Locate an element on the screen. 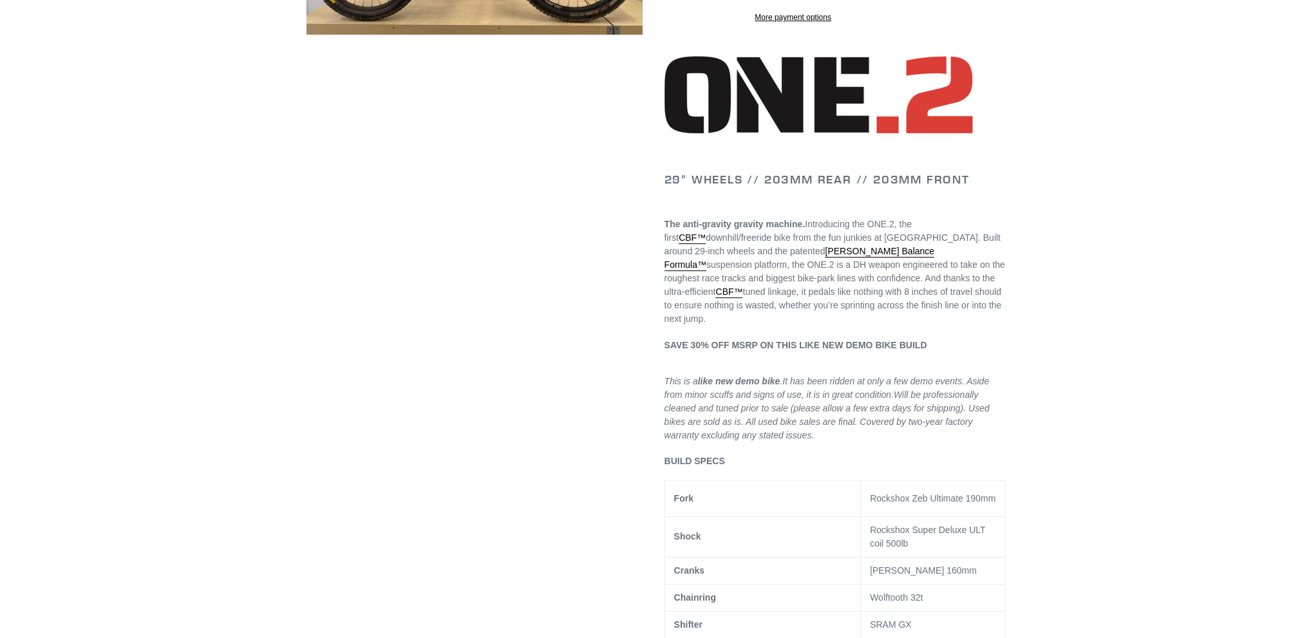  strong: like new demo bike is located at coordinates (739, 381).